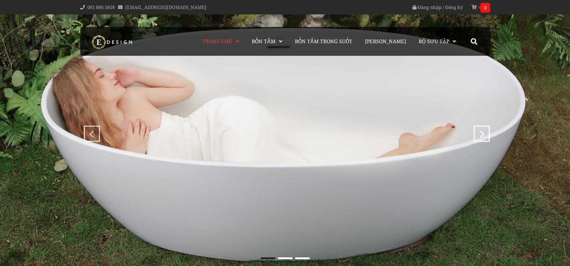  I want to click on a: 081 886 5858, so click(101, 7).